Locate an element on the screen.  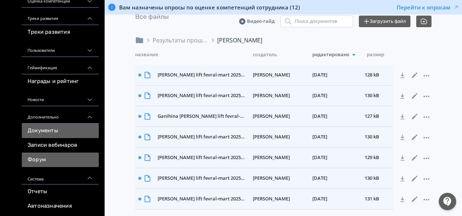
div: Редактировано is located at coordinates (340, 55).